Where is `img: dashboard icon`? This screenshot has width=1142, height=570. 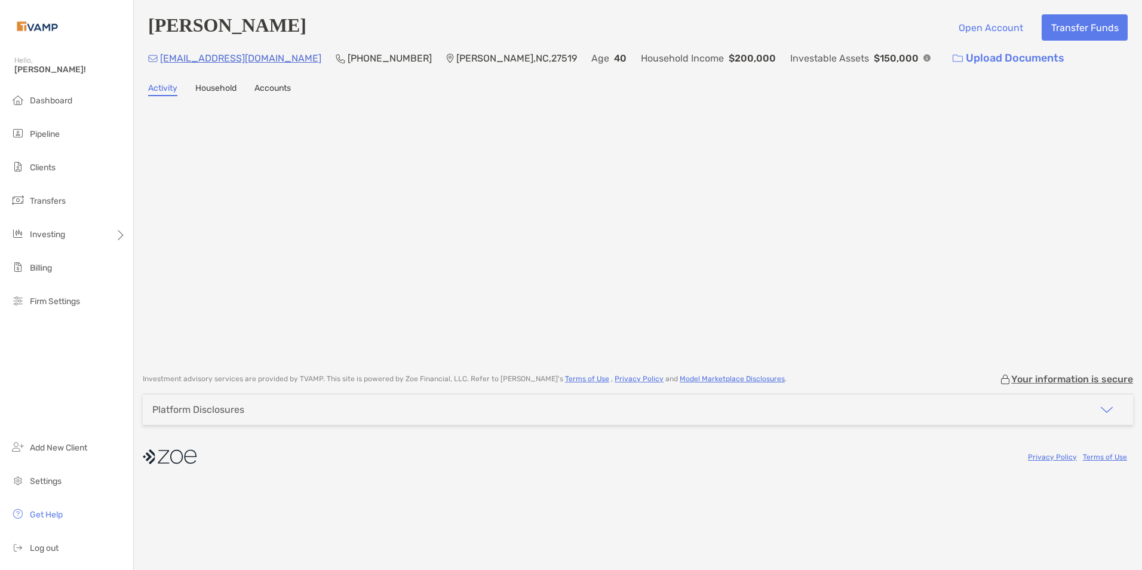 img: dashboard icon is located at coordinates (18, 100).